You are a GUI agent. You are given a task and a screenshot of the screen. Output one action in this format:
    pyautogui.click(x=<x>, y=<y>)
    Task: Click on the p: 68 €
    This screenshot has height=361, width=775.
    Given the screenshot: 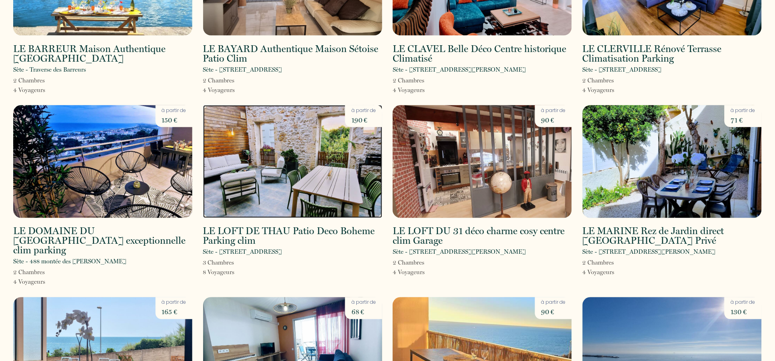 What is the action you would take?
    pyautogui.click(x=364, y=312)
    